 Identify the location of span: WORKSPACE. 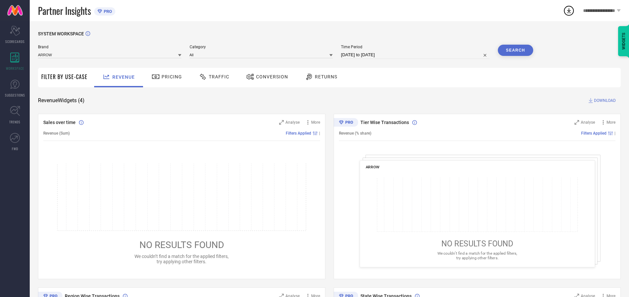
(15, 68).